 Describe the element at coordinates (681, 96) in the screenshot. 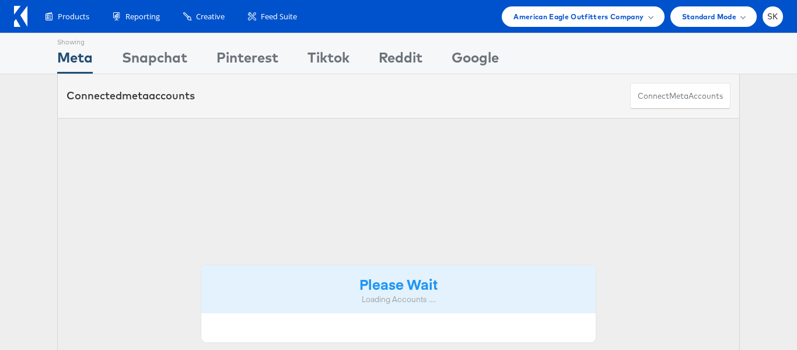

I see `button: ConnectmetaAccounts` at that location.